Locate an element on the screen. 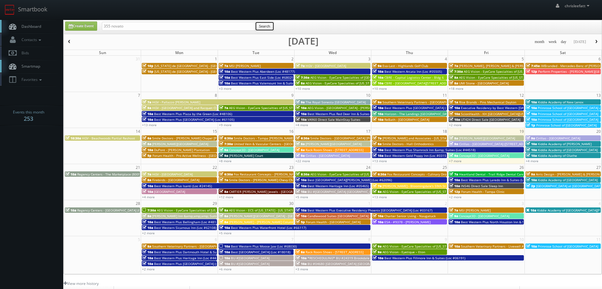 Image resolution: width=602 pixels, height=289 pixels. img: smartbook-logo.png is located at coordinates (10, 10).